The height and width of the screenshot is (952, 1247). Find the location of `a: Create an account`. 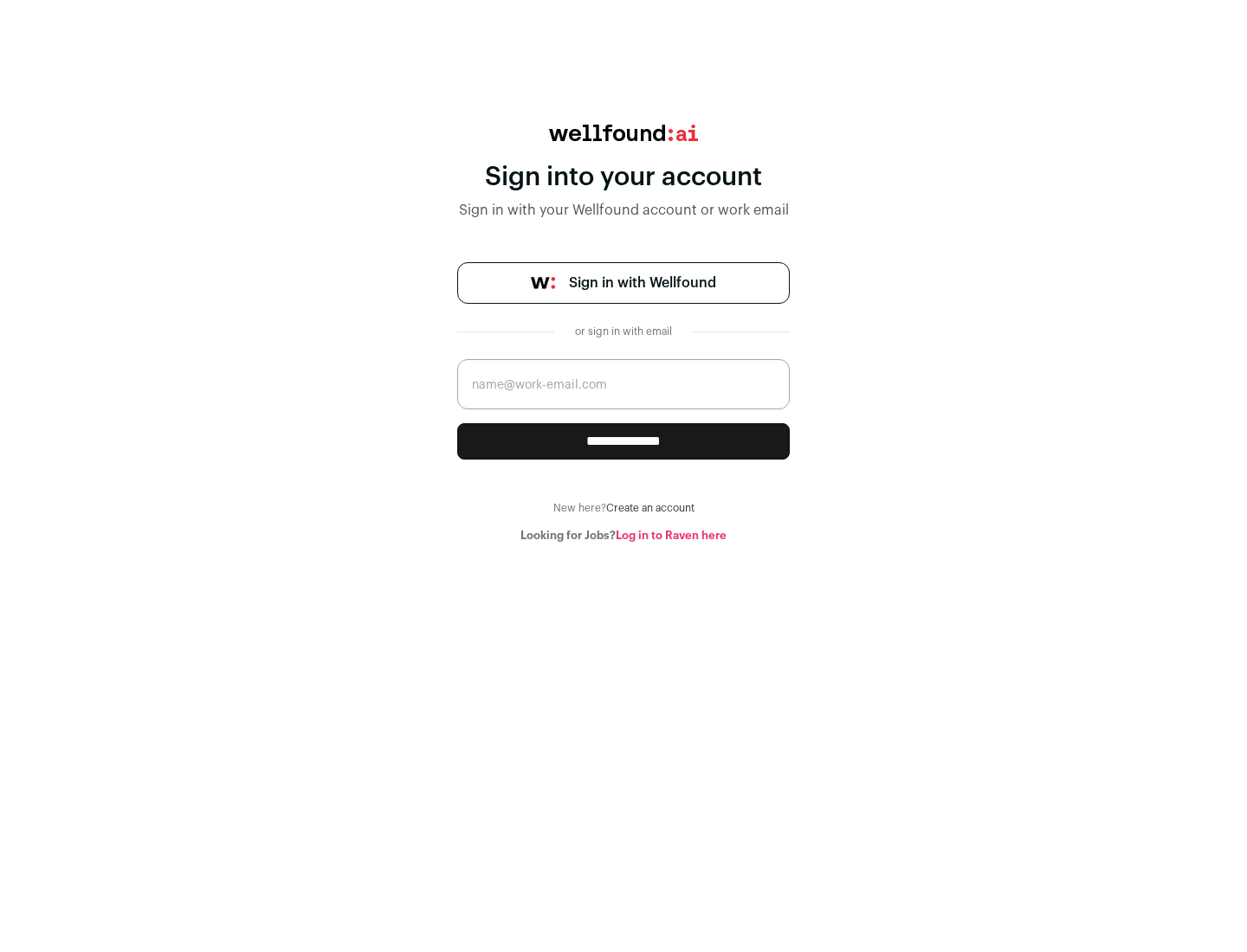

a: Create an account is located at coordinates (650, 508).